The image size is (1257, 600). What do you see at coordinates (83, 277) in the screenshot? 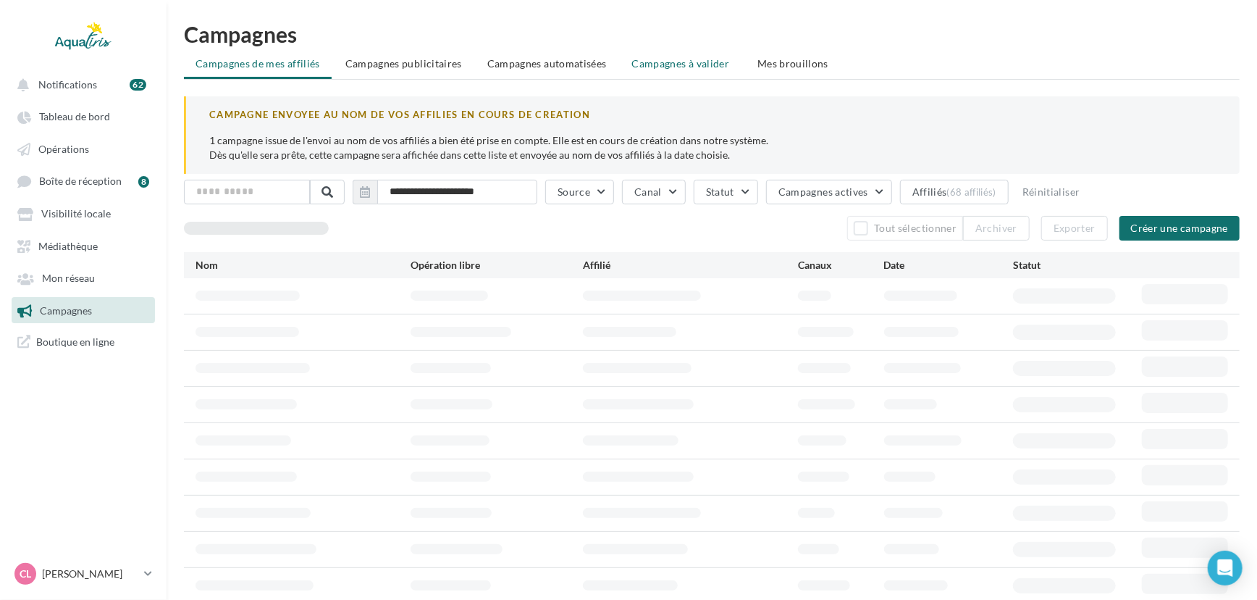
I see `a: Mon réseau` at bounding box center [83, 277].